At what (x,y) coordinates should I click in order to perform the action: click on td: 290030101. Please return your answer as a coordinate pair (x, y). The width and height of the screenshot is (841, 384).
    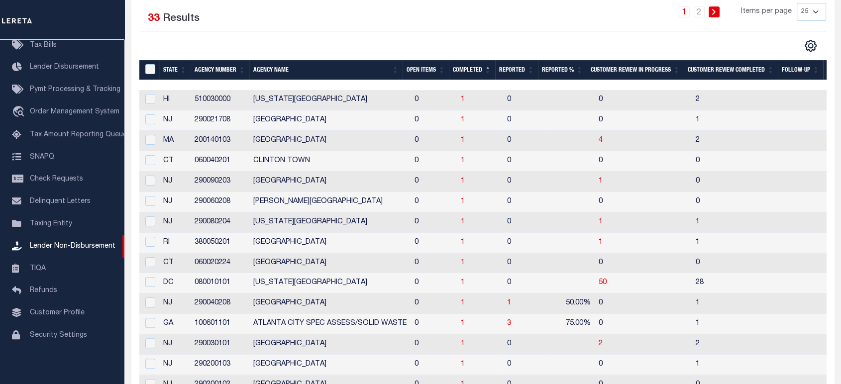
    Looking at the image, I should click on (220, 344).